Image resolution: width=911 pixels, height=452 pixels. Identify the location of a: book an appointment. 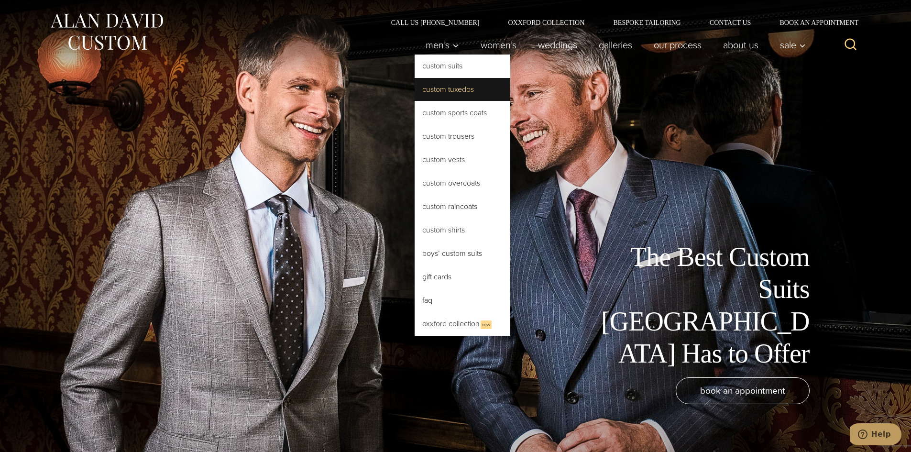
(743, 391).